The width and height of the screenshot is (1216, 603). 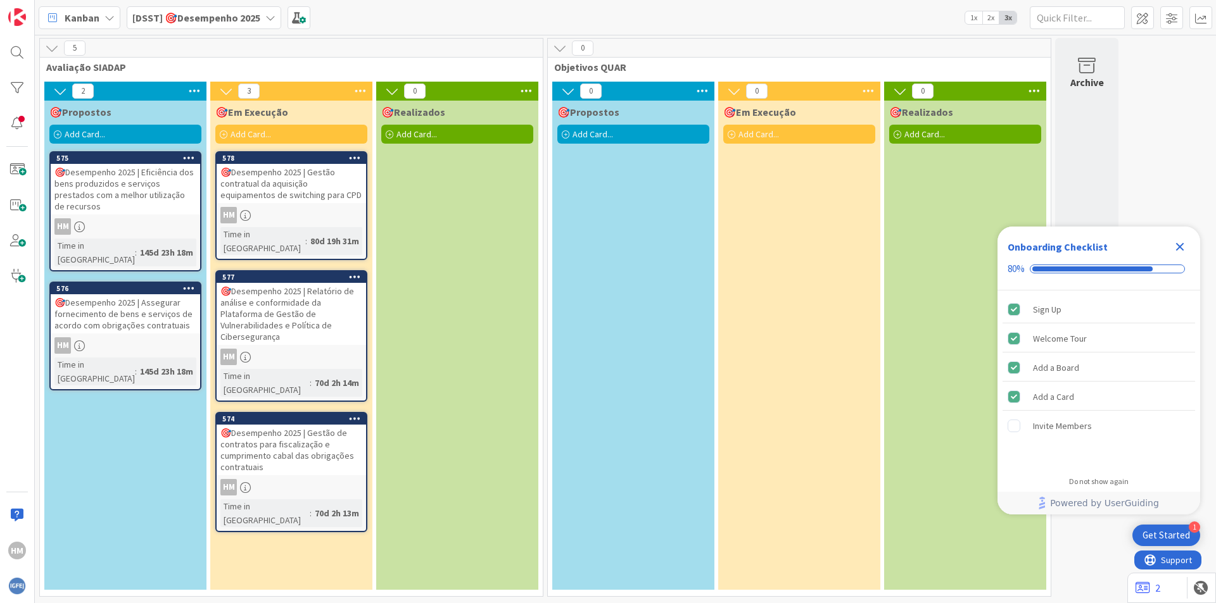 What do you see at coordinates (1104, 503) in the screenshot?
I see `span: Powered by UserGuiding` at bounding box center [1104, 503].